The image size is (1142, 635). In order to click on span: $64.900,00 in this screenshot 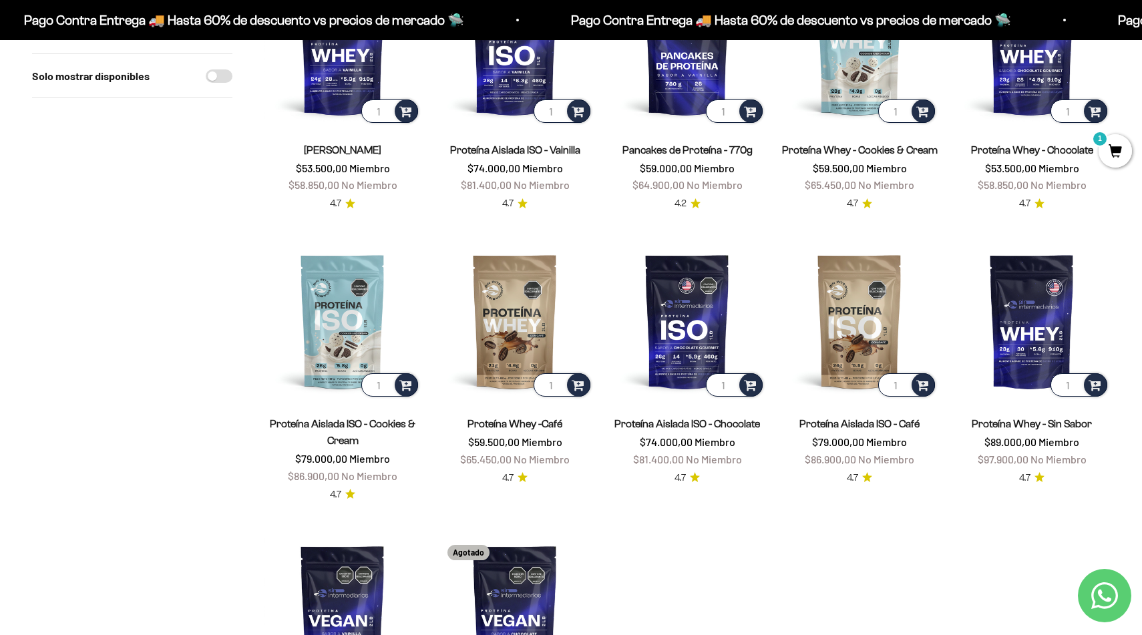, I will do `click(659, 184)`.